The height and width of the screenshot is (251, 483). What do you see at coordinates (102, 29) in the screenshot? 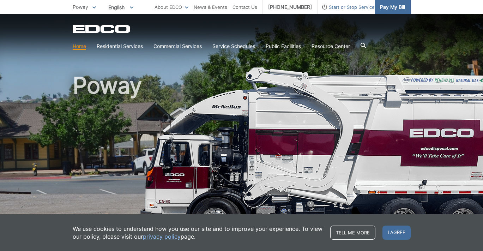
I see `a: EDCD logo. Return to the homepage.` at bounding box center [102, 29].